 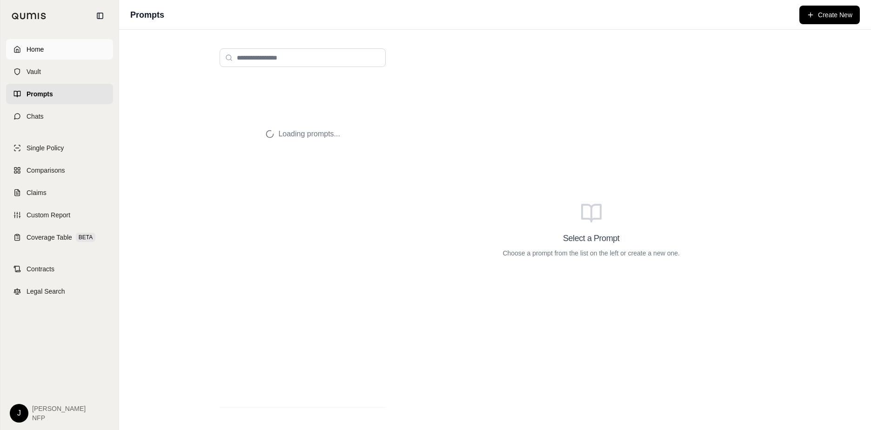 I want to click on div: J, so click(x=19, y=413).